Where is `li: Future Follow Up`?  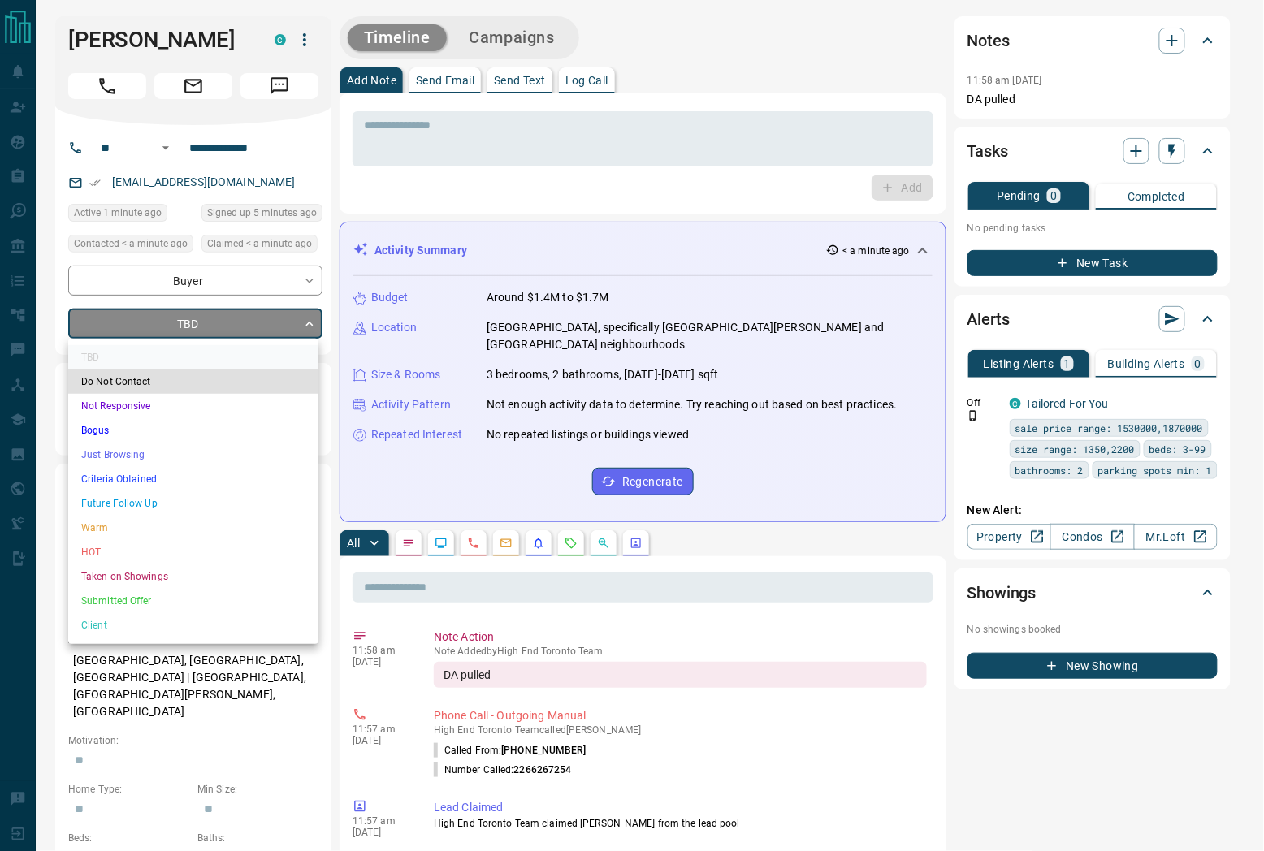 li: Future Follow Up is located at coordinates (193, 503).